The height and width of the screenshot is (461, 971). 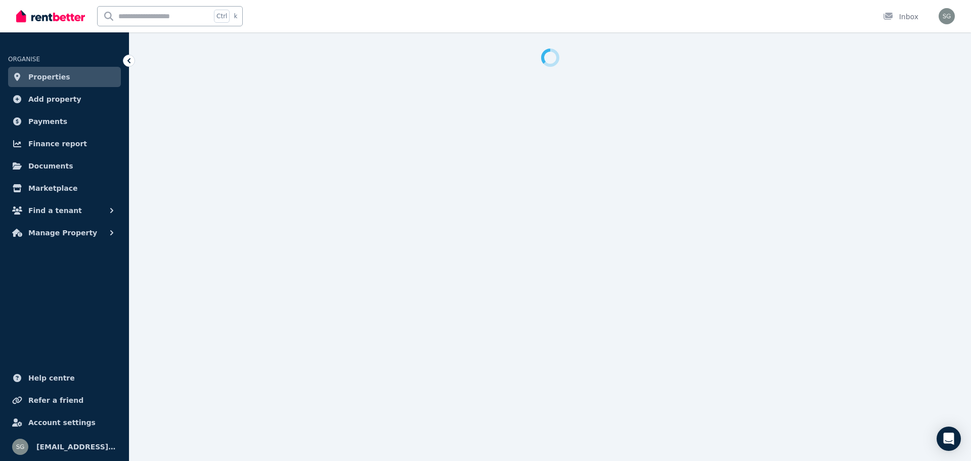 I want to click on span: ORGANISE, so click(x=24, y=59).